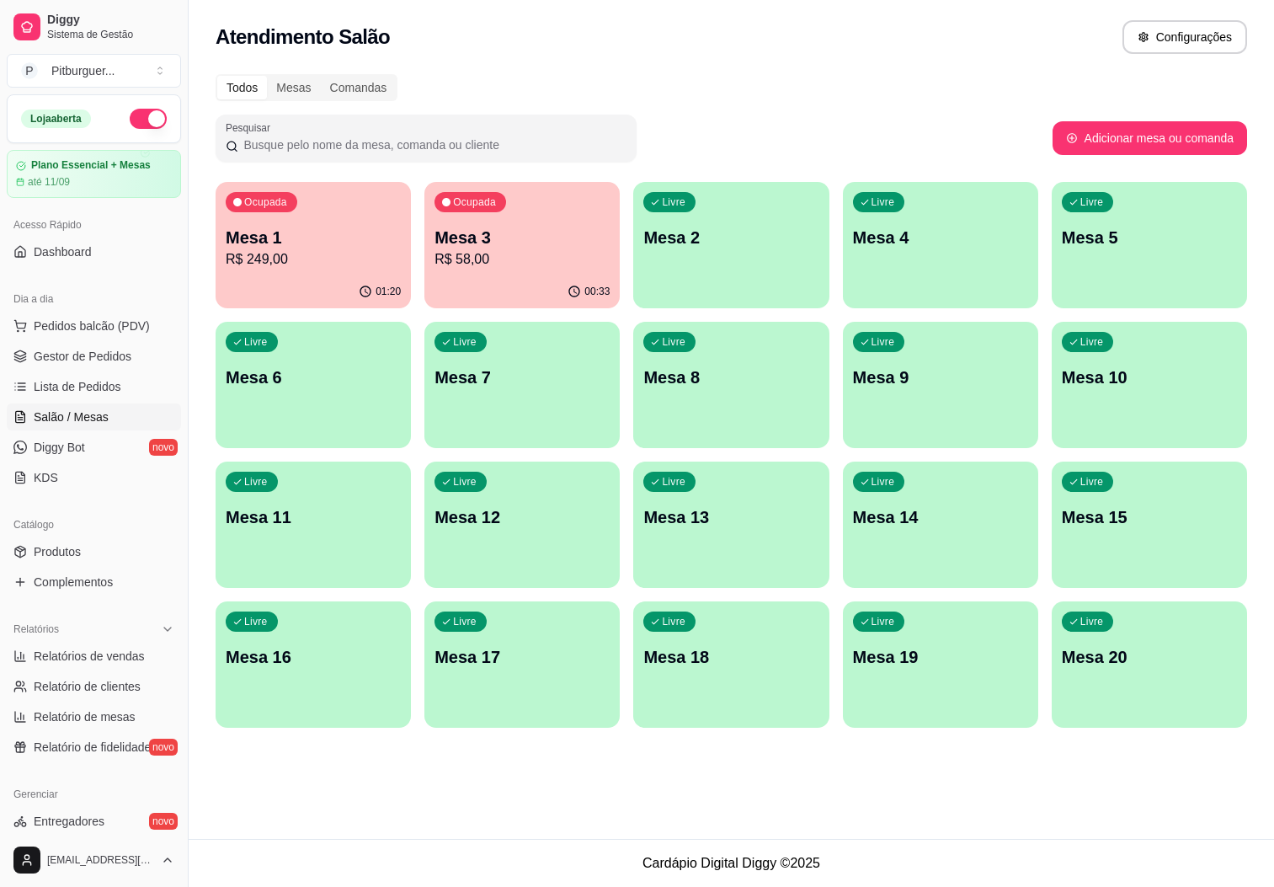 The image size is (1274, 887). Describe the element at coordinates (940, 664) in the screenshot. I see `button: LivreMesa 19` at that location.